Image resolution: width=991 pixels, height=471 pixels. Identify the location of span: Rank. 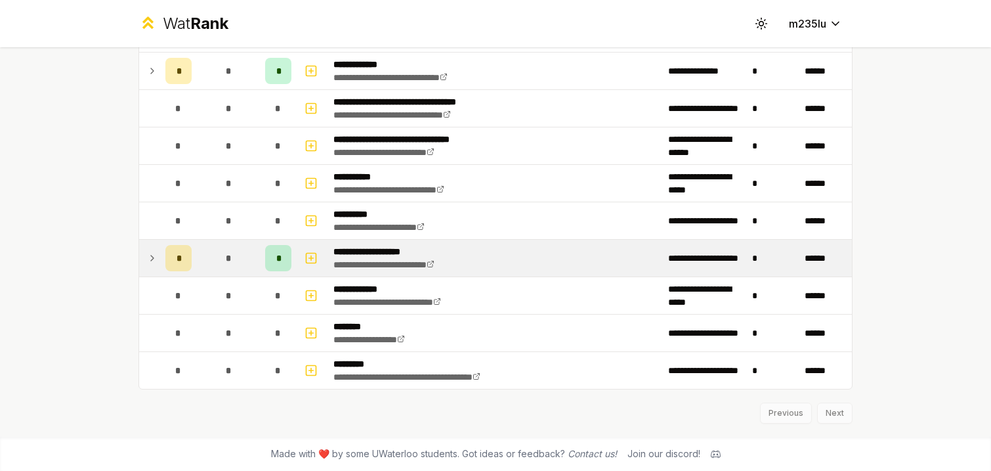
(209, 23).